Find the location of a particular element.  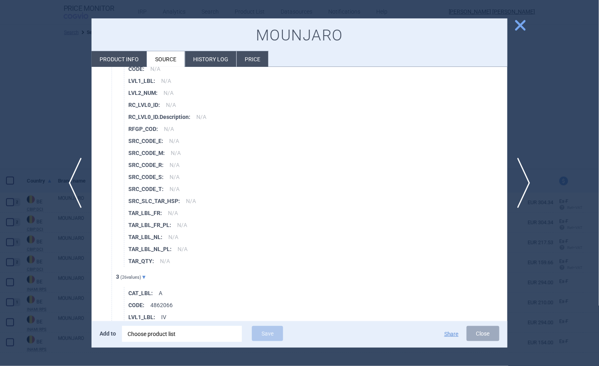

strong: LVL2_NUM : is located at coordinates (146, 93).